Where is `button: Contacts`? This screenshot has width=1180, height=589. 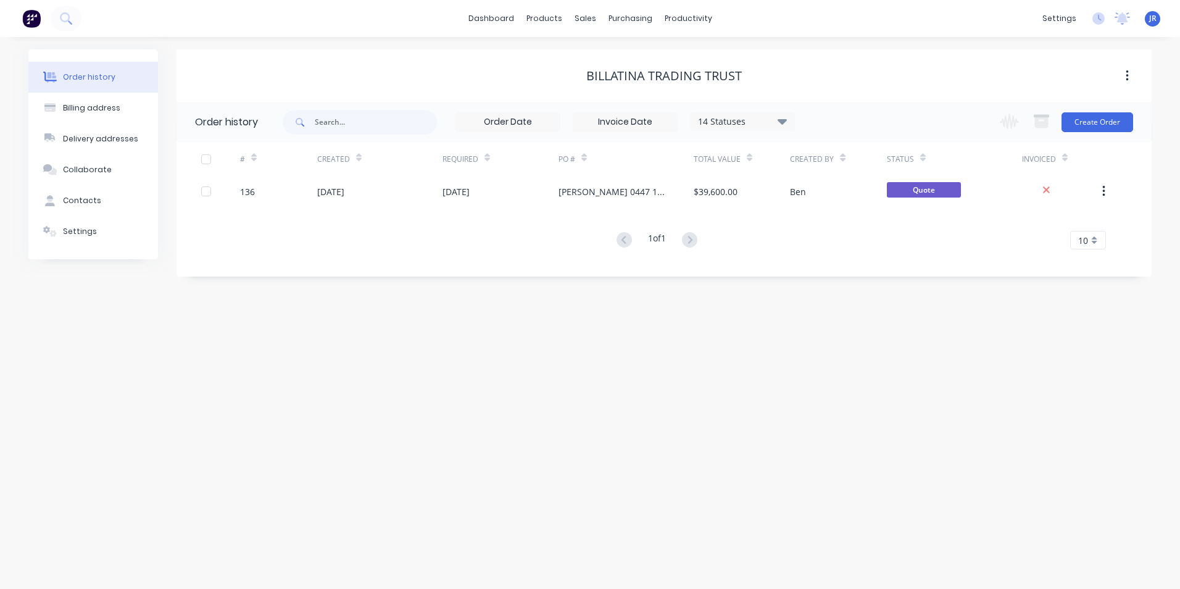
button: Contacts is located at coordinates (93, 201).